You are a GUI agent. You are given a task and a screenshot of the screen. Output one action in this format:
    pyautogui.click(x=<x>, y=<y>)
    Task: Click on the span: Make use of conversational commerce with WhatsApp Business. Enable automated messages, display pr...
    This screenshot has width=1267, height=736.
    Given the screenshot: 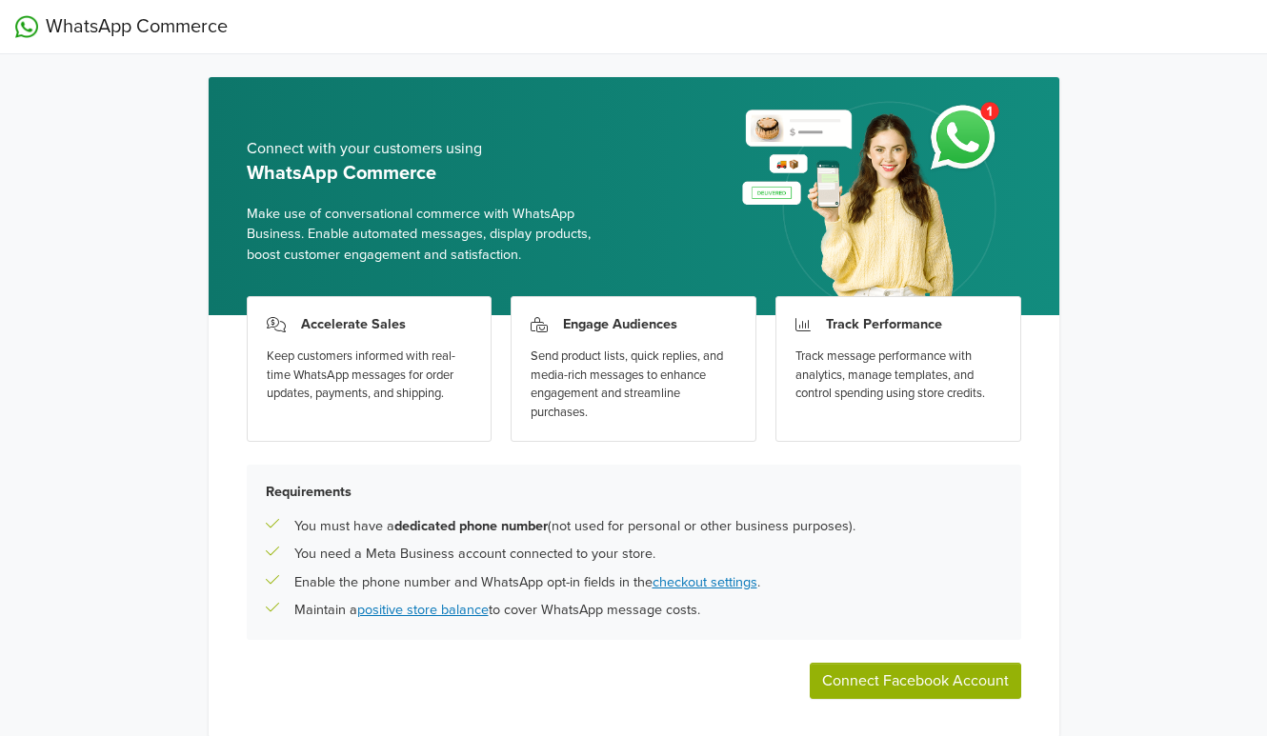 What is the action you would take?
    pyautogui.click(x=432, y=234)
    